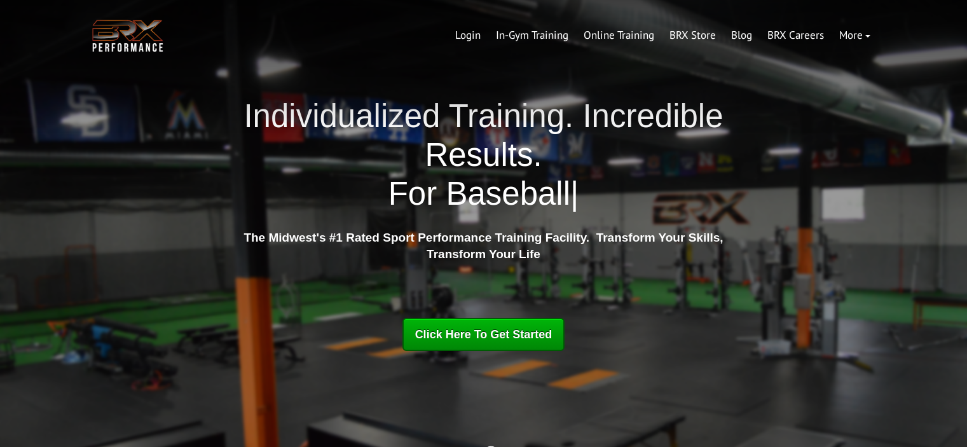 The height and width of the screenshot is (447, 967). Describe the element at coordinates (483, 246) in the screenshot. I see `strong: The Midwest's #1 Rated Sport Performance Training Facility. Transform Your Skills, Transform Your...` at that location.